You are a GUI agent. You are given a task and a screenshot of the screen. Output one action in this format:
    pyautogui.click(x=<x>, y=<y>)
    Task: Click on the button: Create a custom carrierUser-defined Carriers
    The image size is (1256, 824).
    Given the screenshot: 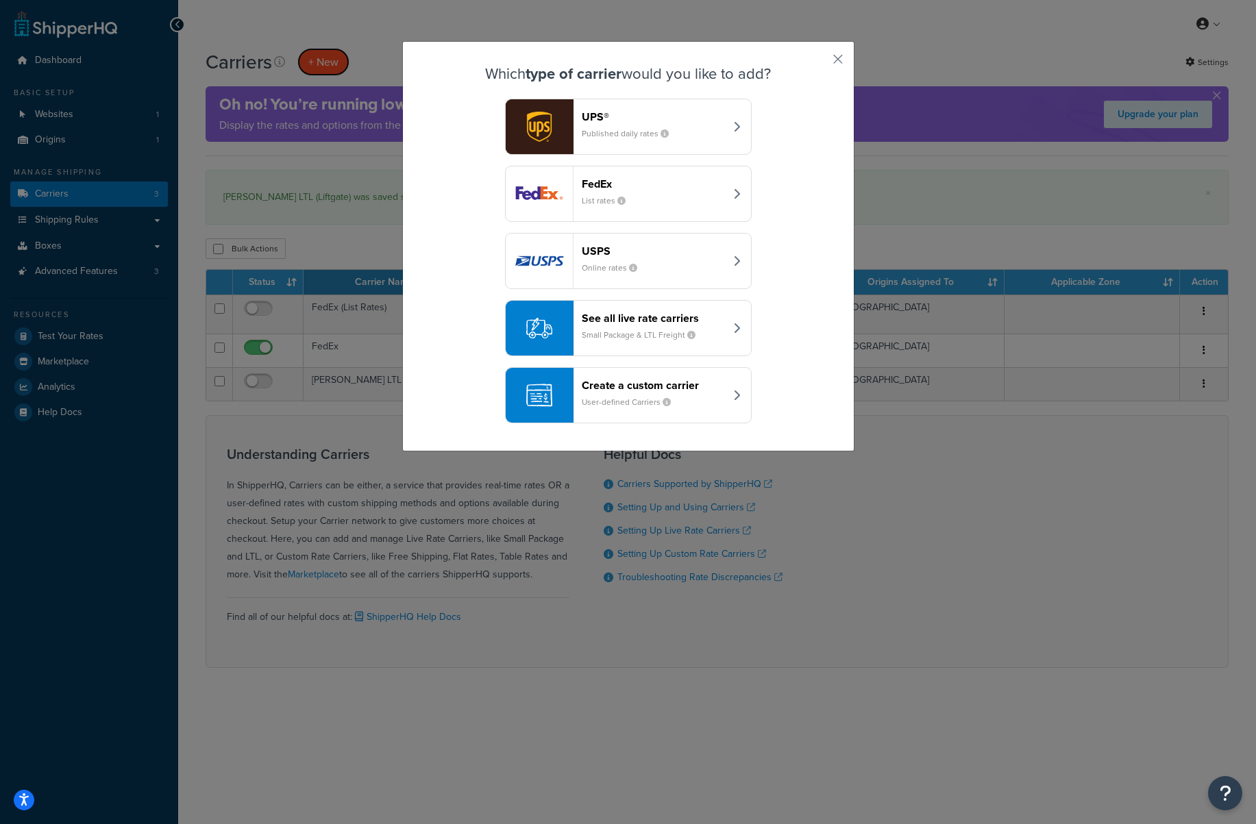 What is the action you would take?
    pyautogui.click(x=628, y=395)
    